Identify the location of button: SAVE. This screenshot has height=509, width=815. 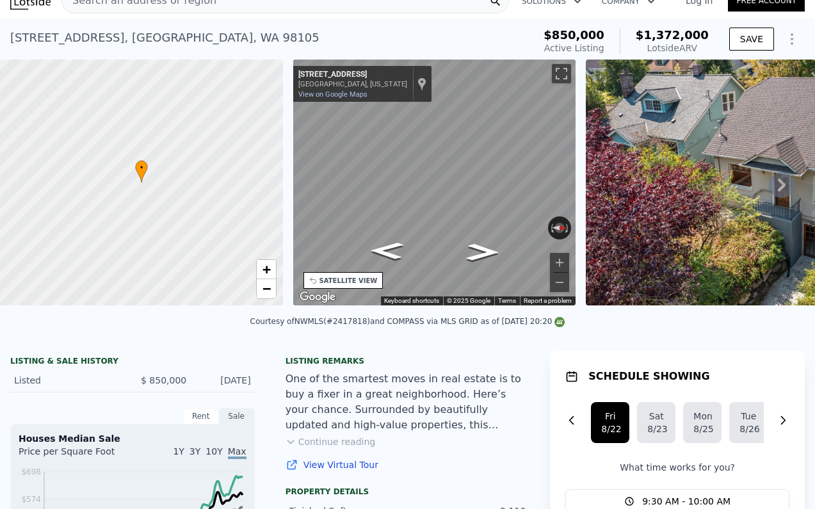
(751, 39).